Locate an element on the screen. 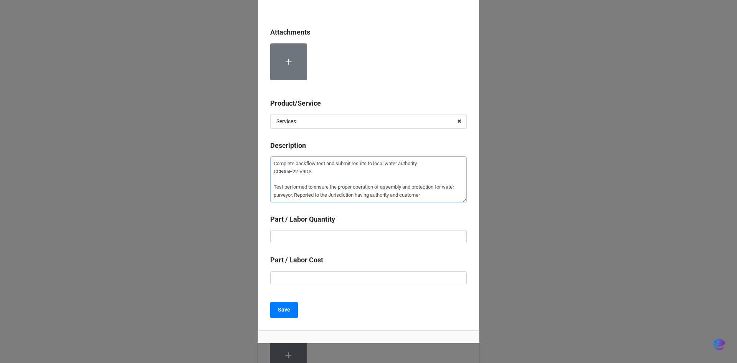 The width and height of the screenshot is (737, 363). button: Save is located at coordinates (284, 310).